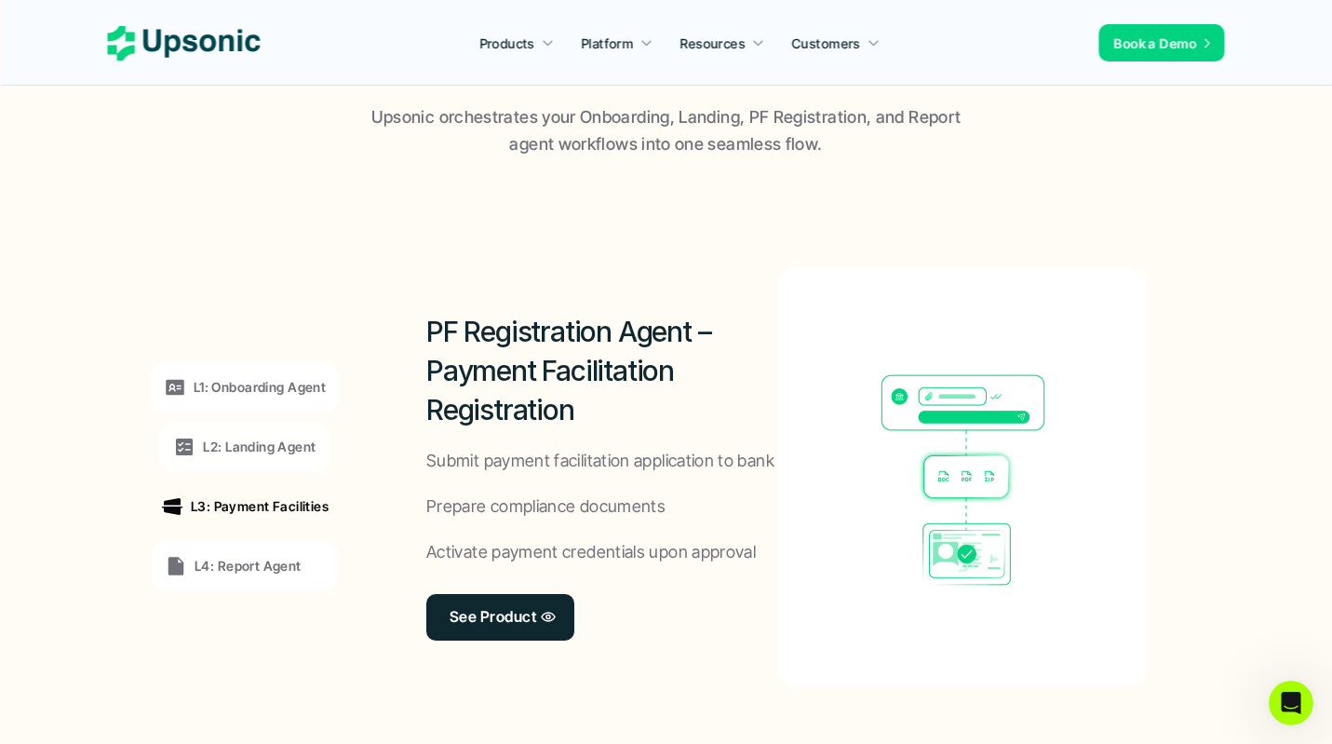 Image resolution: width=1332 pixels, height=744 pixels. I want to click on a: See Product, so click(500, 617).